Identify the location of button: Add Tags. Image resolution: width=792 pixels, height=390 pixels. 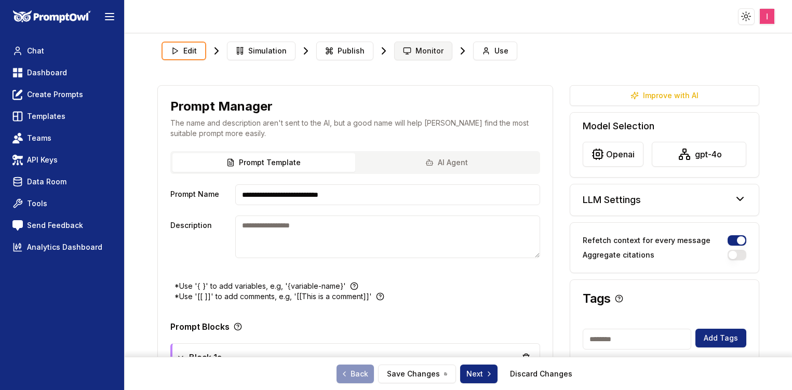
(721, 338).